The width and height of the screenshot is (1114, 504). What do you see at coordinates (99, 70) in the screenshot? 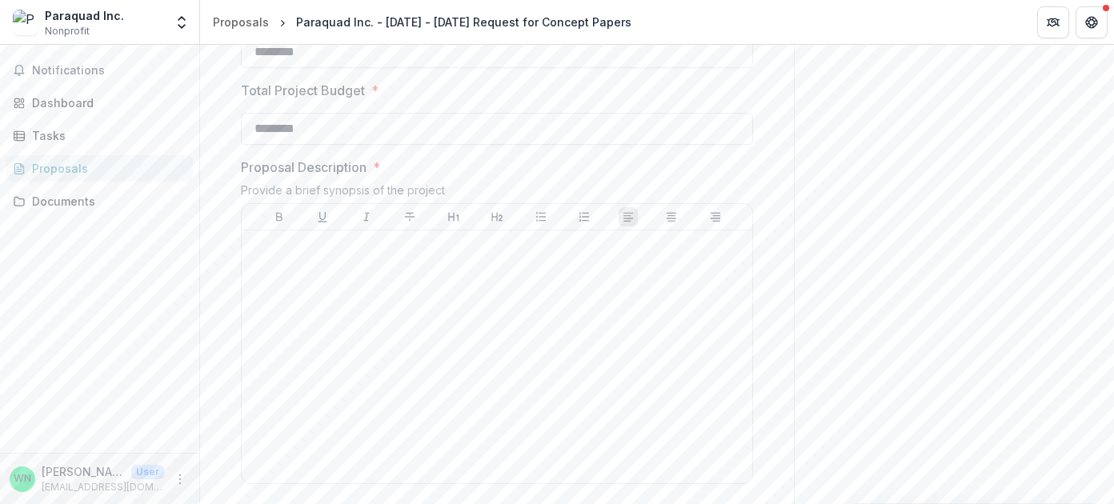
I see `button: Notifications` at bounding box center [99, 70].